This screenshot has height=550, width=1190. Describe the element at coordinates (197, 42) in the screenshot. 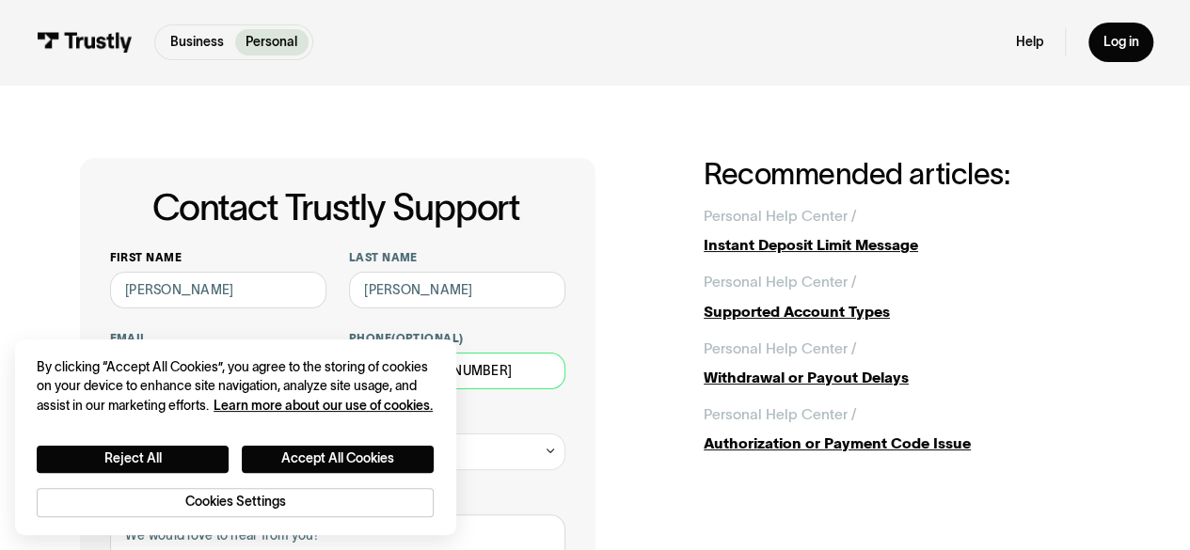

I see `p: Business` at that location.